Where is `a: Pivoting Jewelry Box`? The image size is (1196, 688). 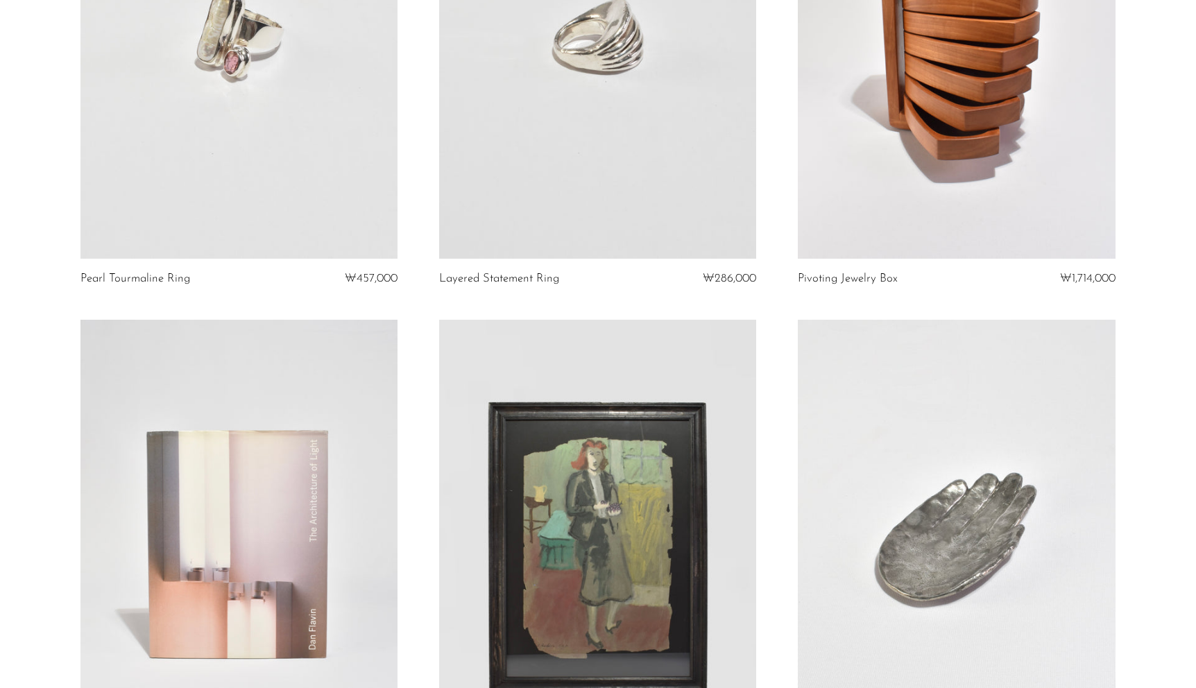 a: Pivoting Jewelry Box is located at coordinates (848, 279).